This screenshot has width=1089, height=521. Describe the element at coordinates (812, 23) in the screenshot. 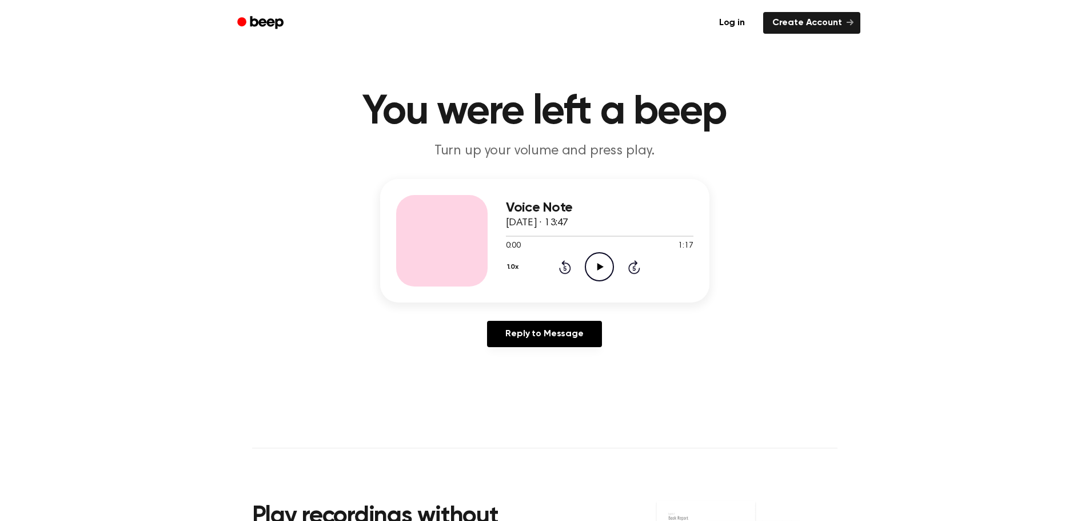

I see `a: Create Account` at that location.